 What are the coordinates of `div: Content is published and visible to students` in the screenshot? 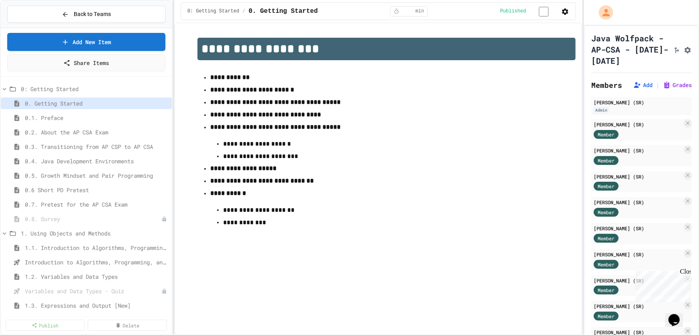 It's located at (530, 11).